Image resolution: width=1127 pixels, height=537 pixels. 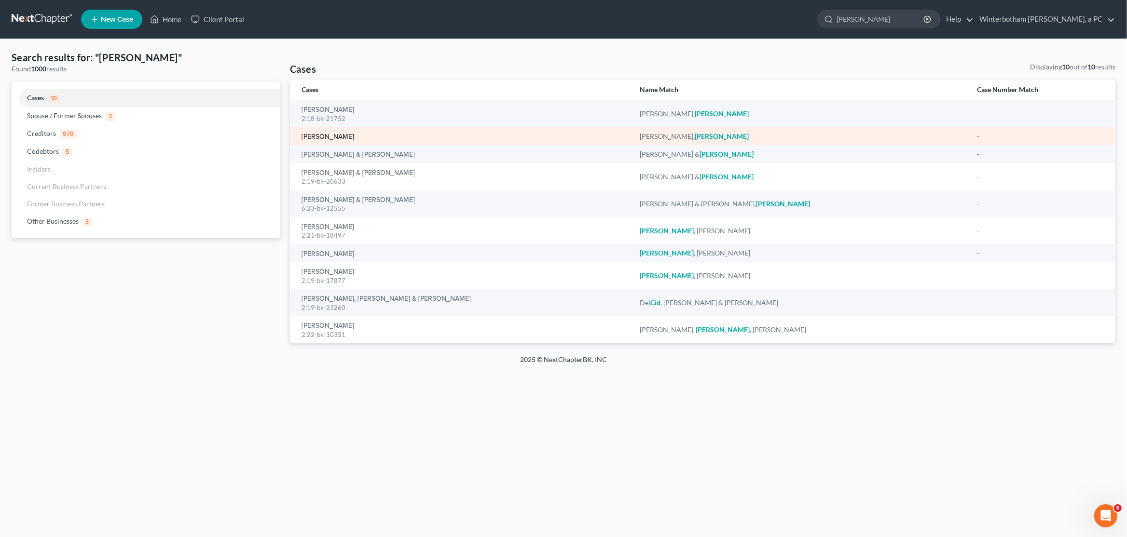 What do you see at coordinates (463, 208) in the screenshot?
I see `div: 6:23-bk-12555` at bounding box center [463, 208].